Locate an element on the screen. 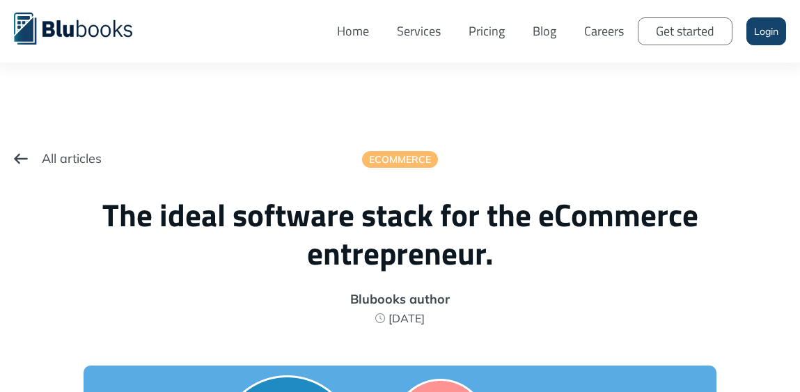 This screenshot has height=392, width=800. h1: The ideal software stack for the eCommerce entrepreneur. is located at coordinates (400, 234).